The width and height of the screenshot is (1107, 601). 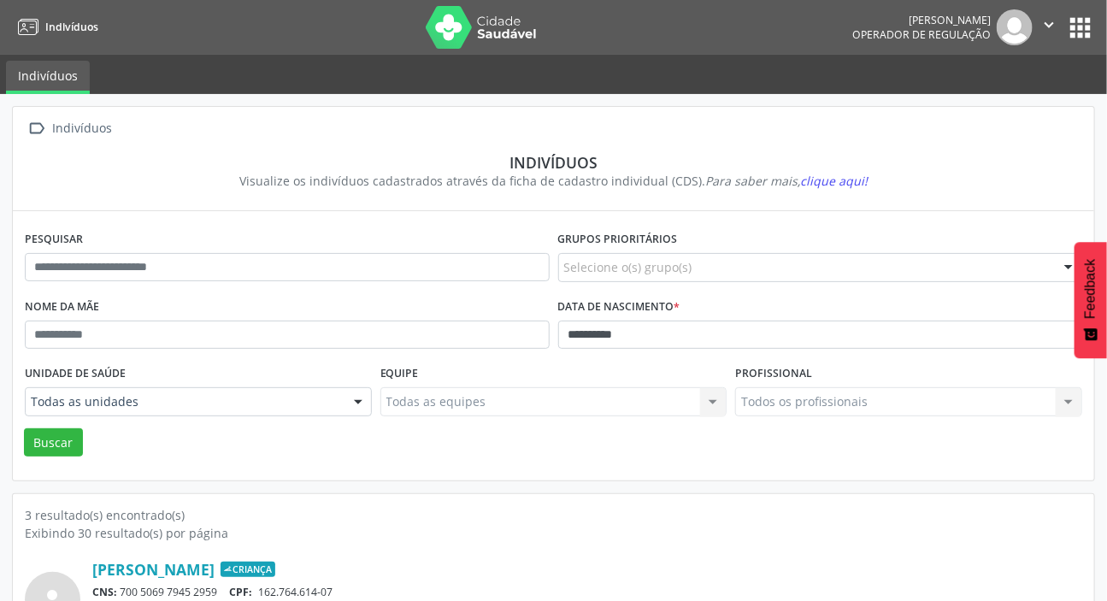 I want to click on span: Operador de regulação, so click(x=921, y=34).